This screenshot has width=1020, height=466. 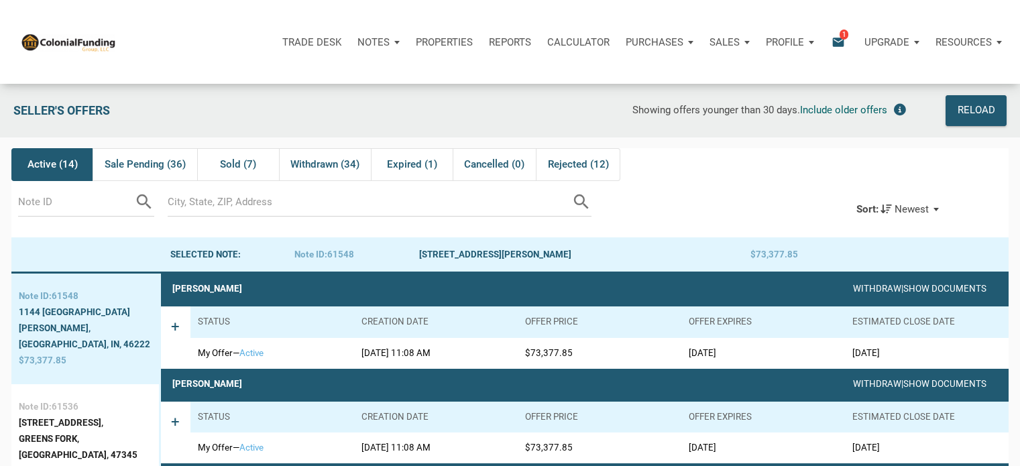 I want to click on button: Upgrade, so click(x=892, y=42).